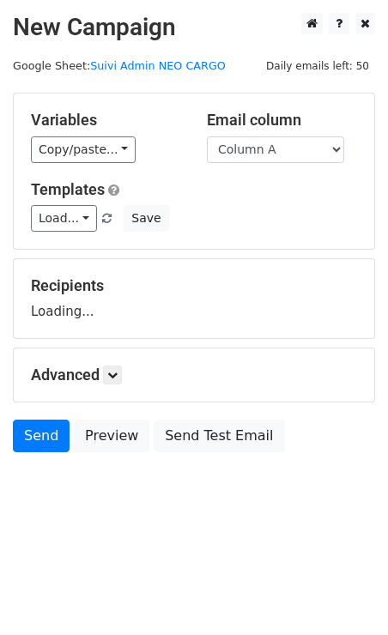 This screenshot has width=388, height=635. I want to click on h5: Recipients, so click(194, 286).